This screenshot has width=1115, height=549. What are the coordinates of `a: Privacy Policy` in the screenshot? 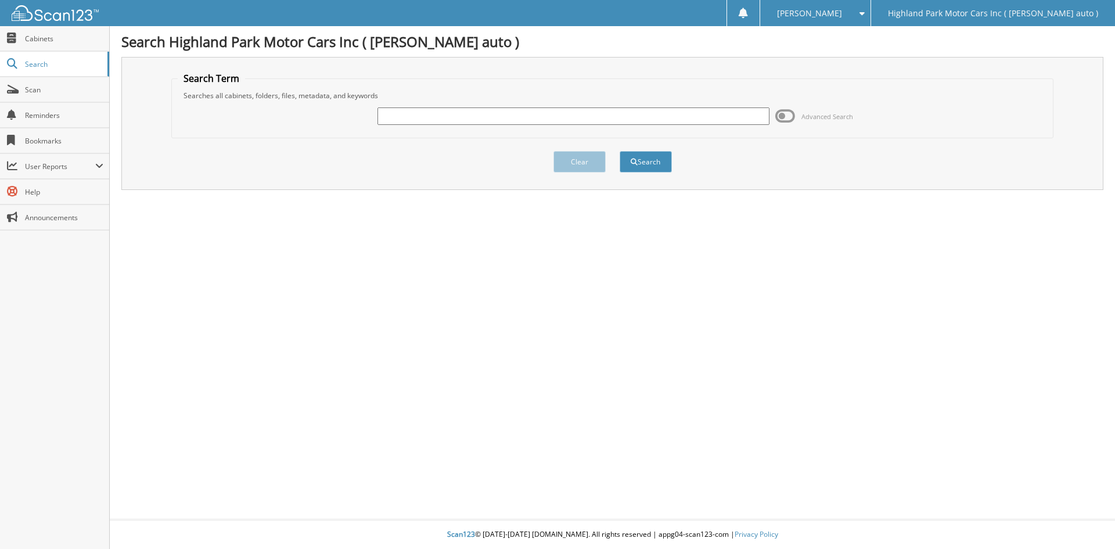 It's located at (756, 534).